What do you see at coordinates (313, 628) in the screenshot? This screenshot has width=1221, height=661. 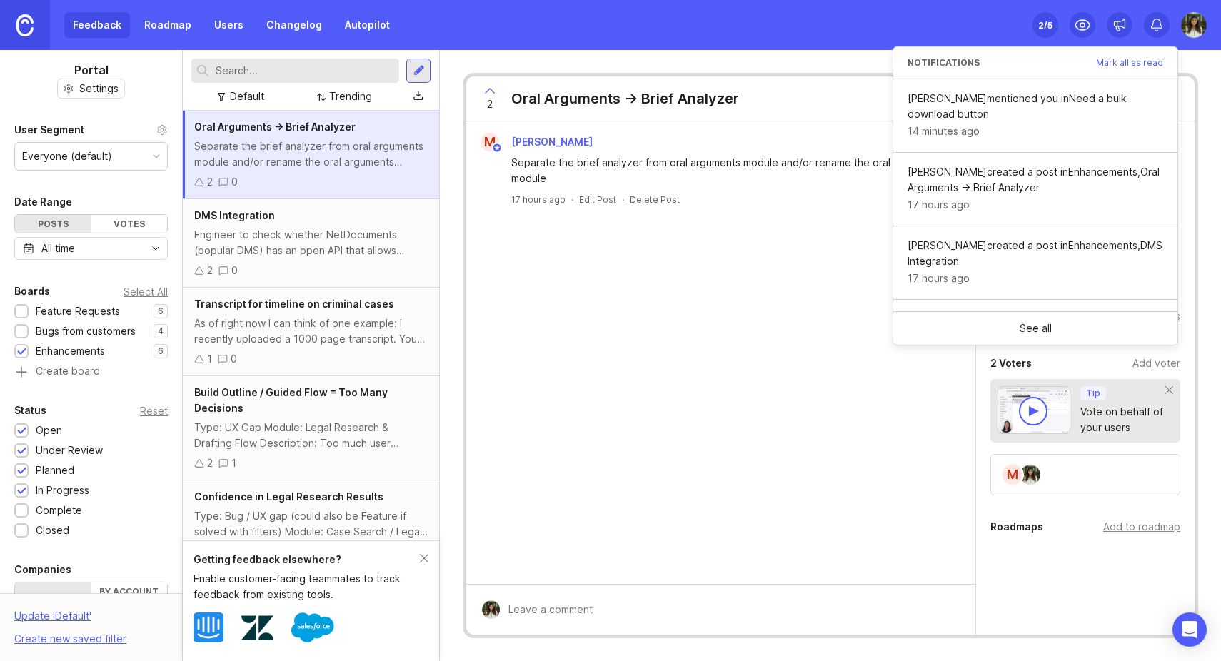 I see `img: Salesforce logo` at bounding box center [313, 628].